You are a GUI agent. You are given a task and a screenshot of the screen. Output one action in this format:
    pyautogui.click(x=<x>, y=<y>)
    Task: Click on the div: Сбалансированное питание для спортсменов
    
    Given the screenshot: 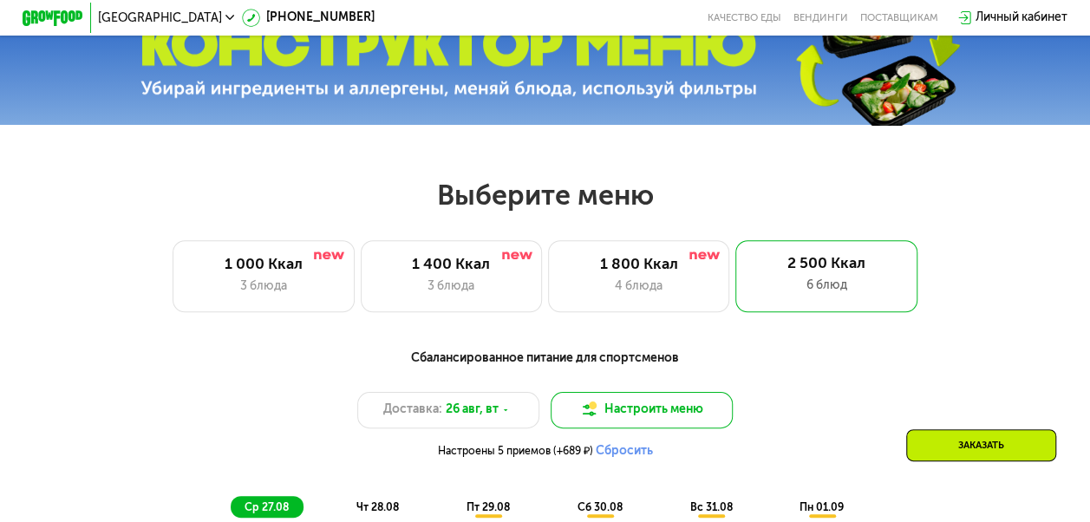 What is the action you would take?
    pyautogui.click(x=546, y=358)
    